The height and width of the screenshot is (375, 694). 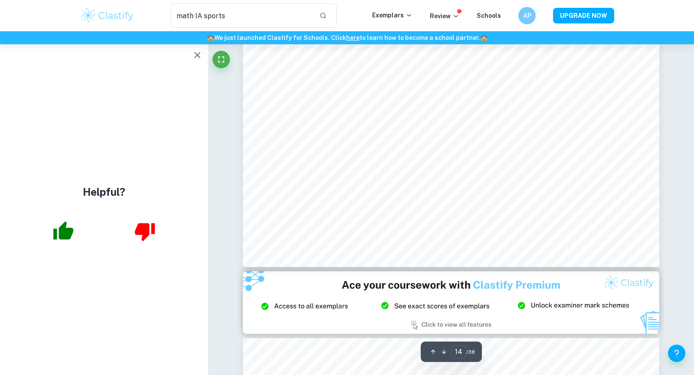 I want to click on button: UPGRADE NOW, so click(x=583, y=16).